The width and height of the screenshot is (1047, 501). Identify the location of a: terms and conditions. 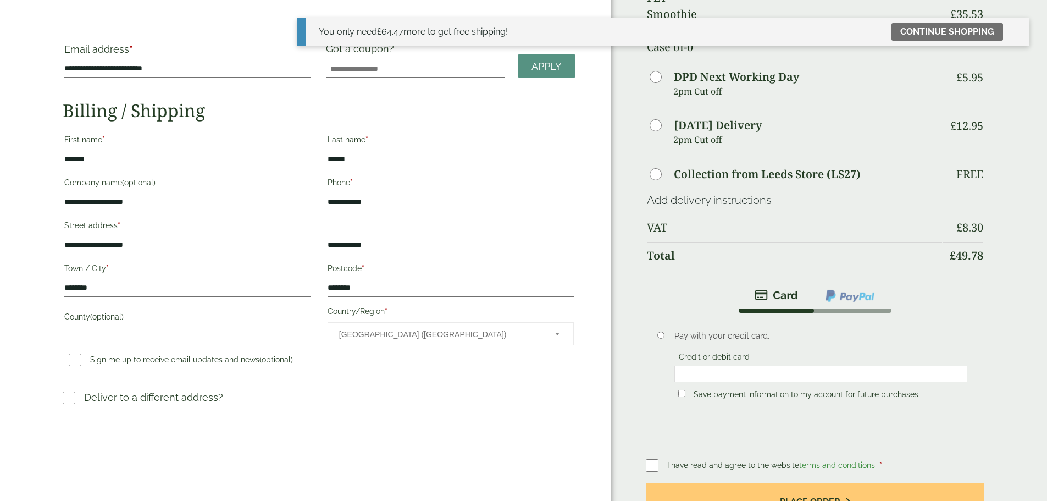
(837, 465).